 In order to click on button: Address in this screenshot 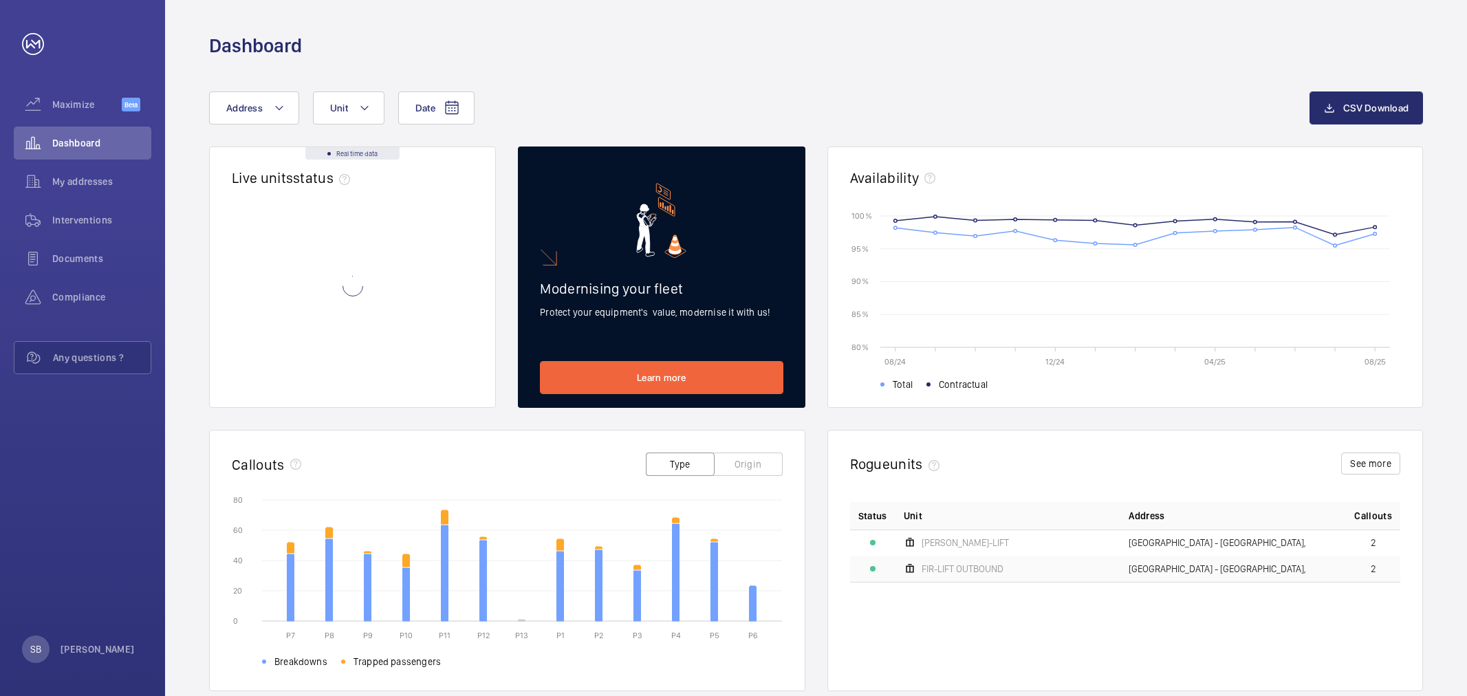, I will do `click(254, 108)`.